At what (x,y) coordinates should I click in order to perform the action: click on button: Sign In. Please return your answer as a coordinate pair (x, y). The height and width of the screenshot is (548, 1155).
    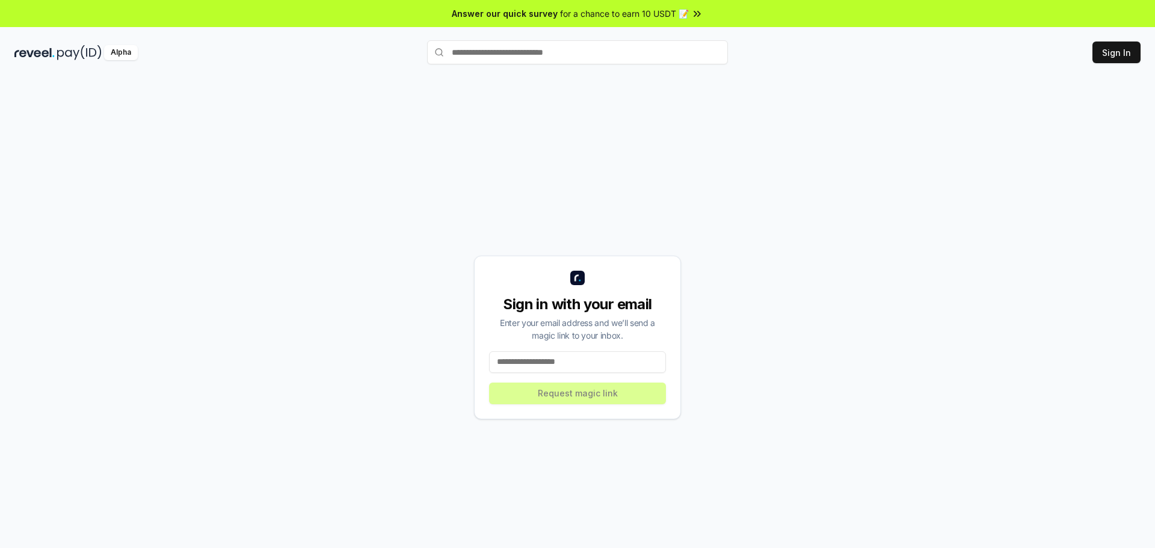
    Looking at the image, I should click on (1116, 52).